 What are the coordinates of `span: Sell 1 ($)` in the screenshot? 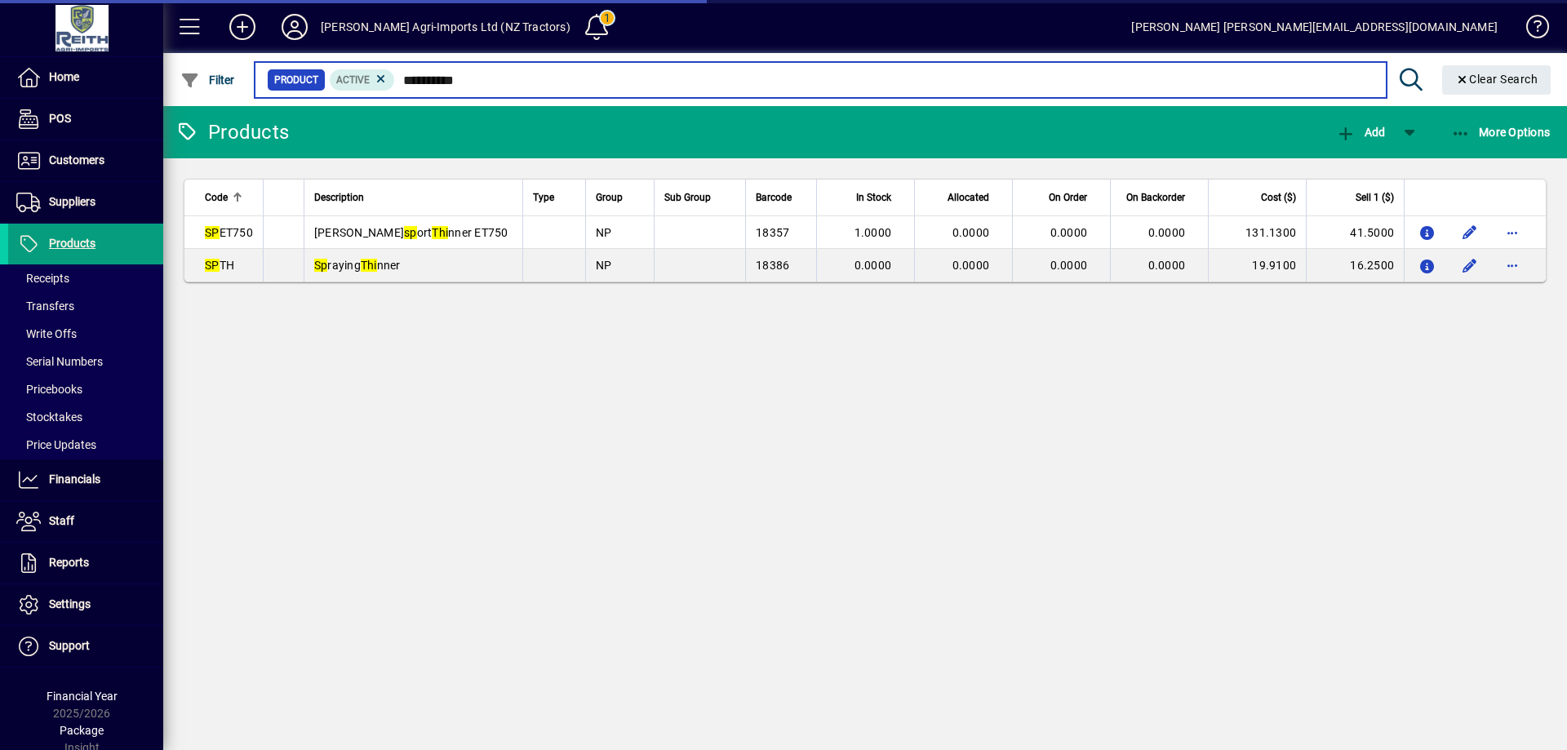 It's located at (1374, 197).